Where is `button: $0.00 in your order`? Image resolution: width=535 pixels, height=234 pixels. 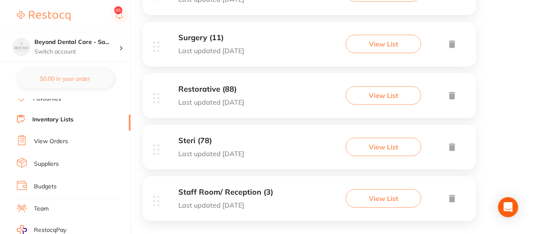 button: $0.00 in your order is located at coordinates (65, 79).